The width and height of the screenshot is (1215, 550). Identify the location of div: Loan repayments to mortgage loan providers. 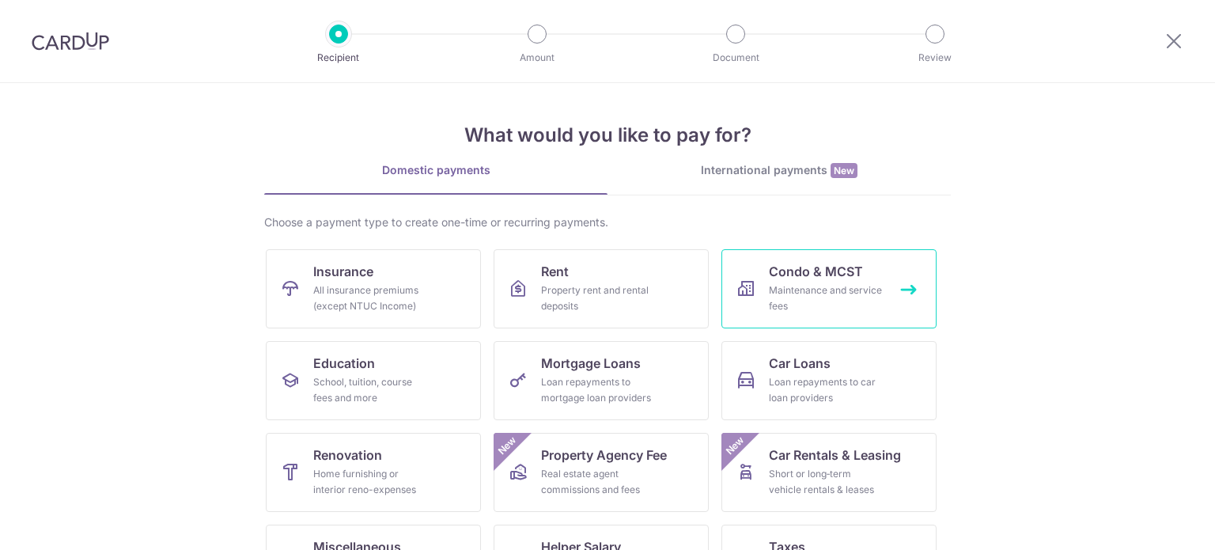
(598, 390).